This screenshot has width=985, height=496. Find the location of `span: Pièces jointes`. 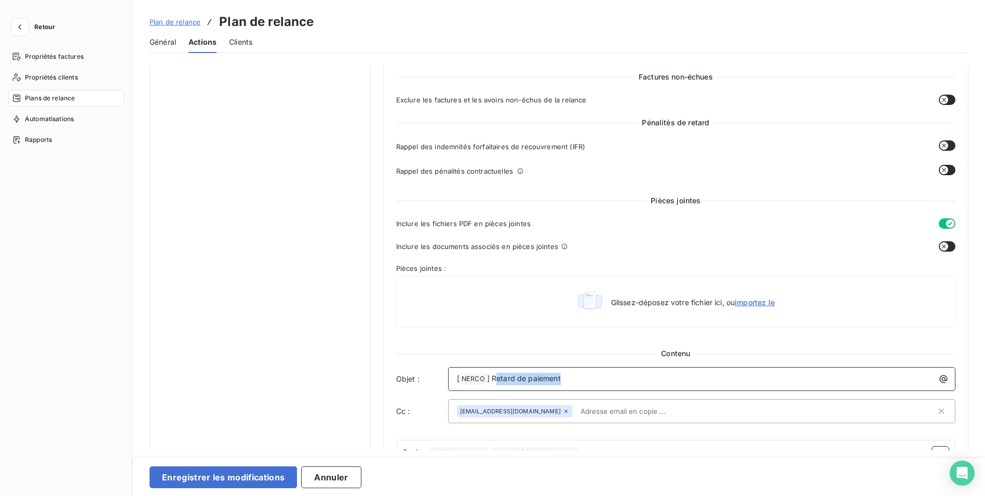

span: Pièces jointes is located at coordinates (676, 201).